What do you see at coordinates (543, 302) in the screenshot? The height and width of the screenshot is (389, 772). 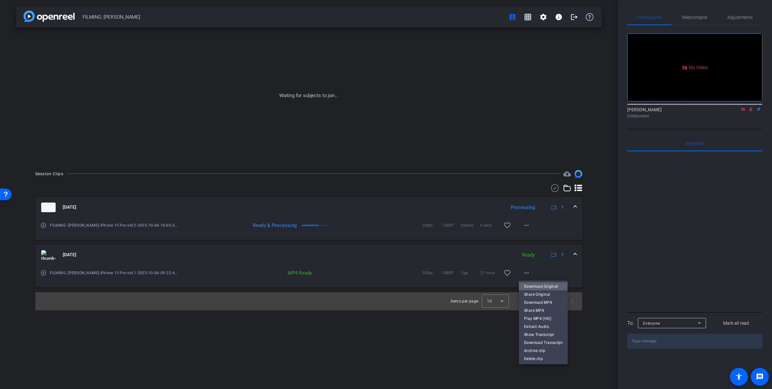 I see `span: Download MP4` at bounding box center [543, 302].